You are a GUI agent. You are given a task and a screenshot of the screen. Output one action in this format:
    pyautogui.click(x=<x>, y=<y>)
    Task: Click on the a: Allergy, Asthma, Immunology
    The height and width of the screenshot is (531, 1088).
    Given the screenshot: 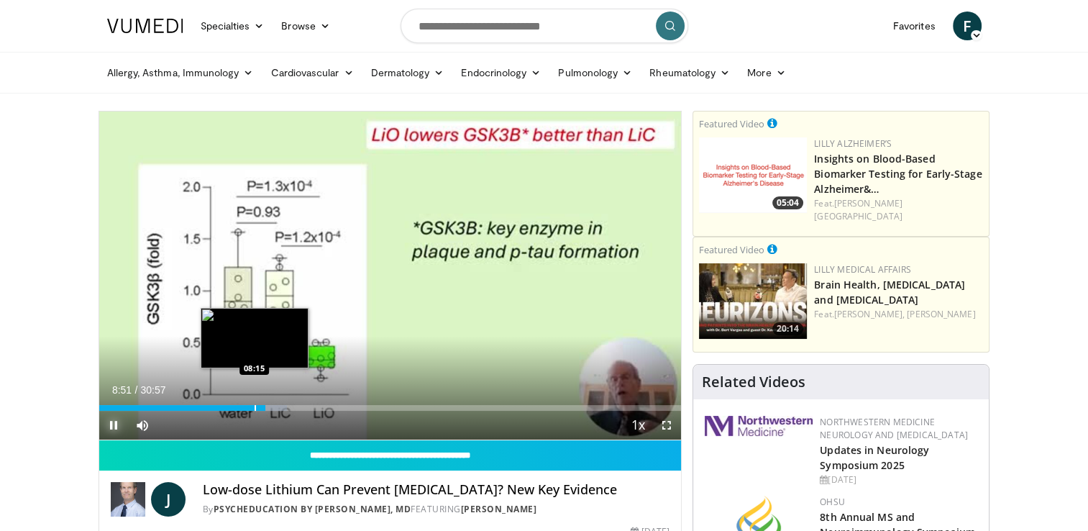 What is the action you would take?
    pyautogui.click(x=181, y=73)
    